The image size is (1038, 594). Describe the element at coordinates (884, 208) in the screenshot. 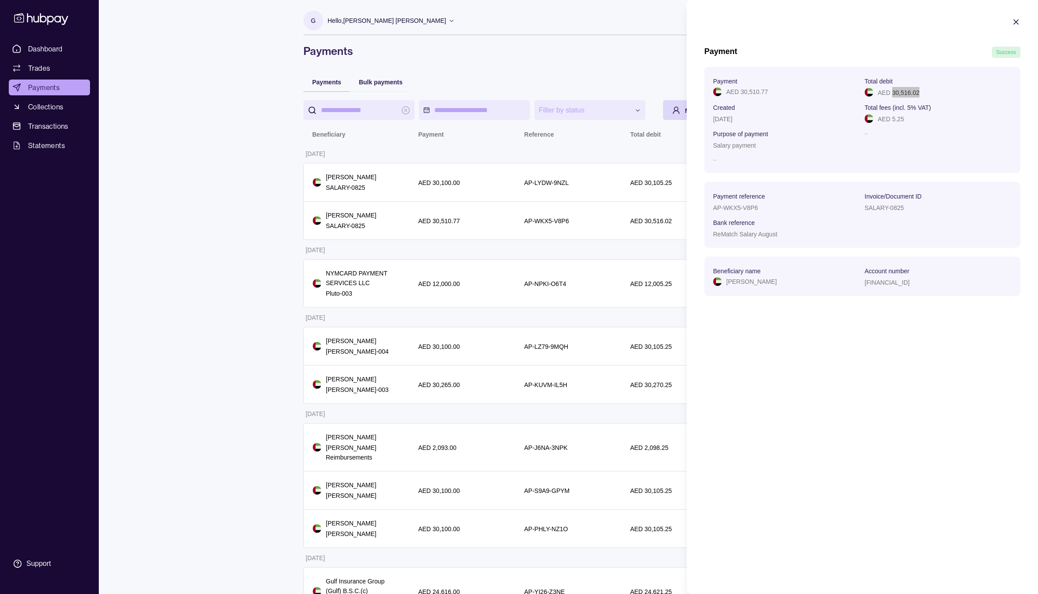

I see `p: SALARY-0825` at that location.